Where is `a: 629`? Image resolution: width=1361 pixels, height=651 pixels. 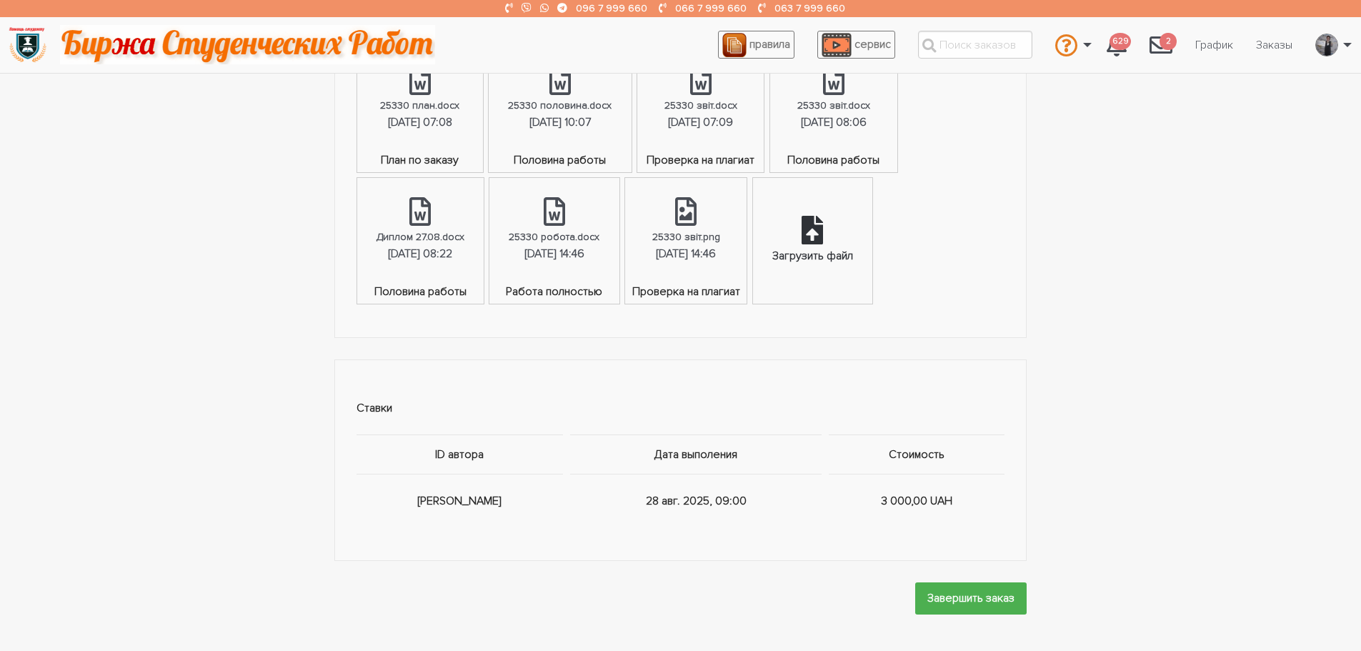
a: 629 is located at coordinates (1116, 45).